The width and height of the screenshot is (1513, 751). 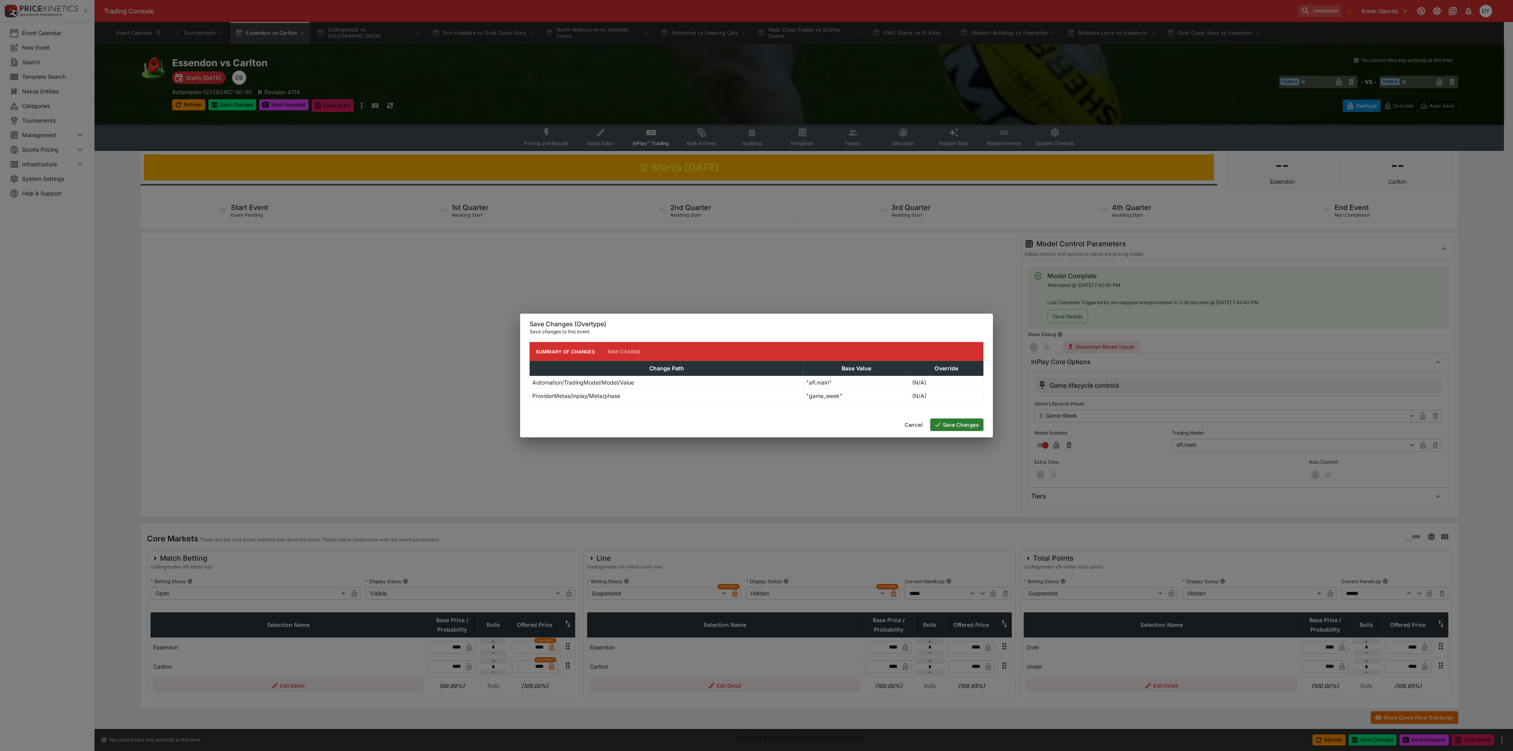 I want to click on p: Save changes to this event., so click(x=756, y=332).